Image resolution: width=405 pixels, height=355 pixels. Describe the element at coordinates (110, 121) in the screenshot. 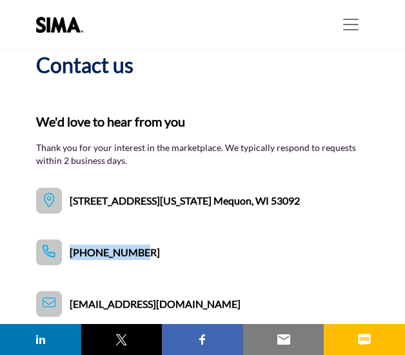

I see `b: We'd love to hear from you` at that location.